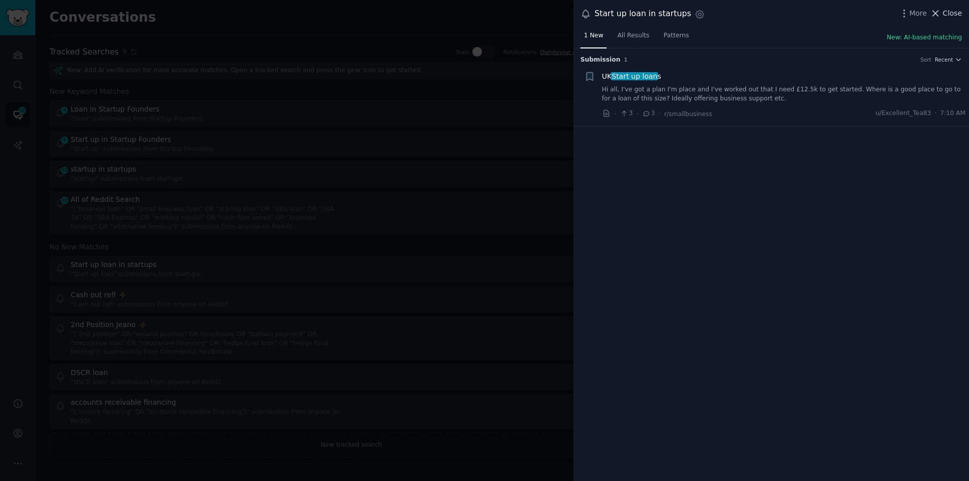 This screenshot has width=969, height=481. I want to click on button: Close, so click(945, 13).